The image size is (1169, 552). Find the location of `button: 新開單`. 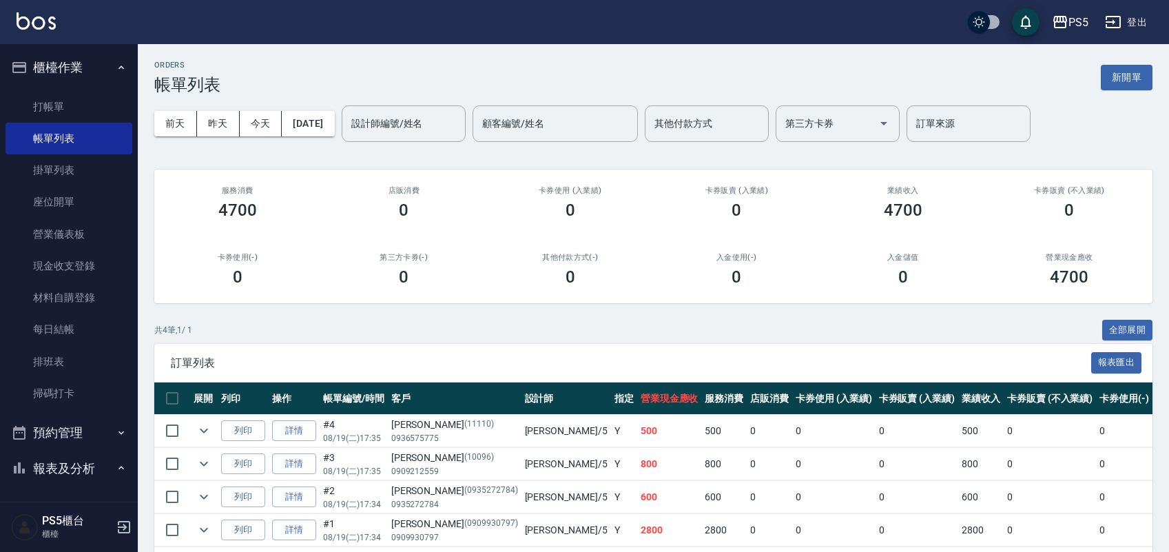

button: 新開單 is located at coordinates (1127, 77).